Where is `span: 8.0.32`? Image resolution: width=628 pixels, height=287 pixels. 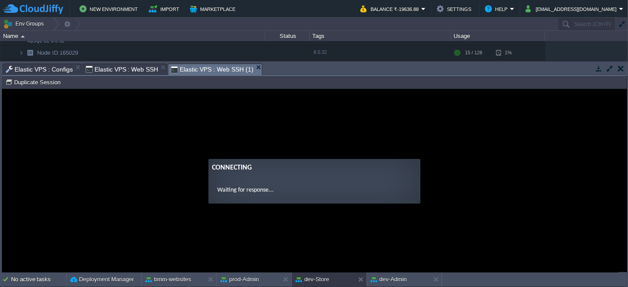
span: 8.0.32 is located at coordinates (320, 52).